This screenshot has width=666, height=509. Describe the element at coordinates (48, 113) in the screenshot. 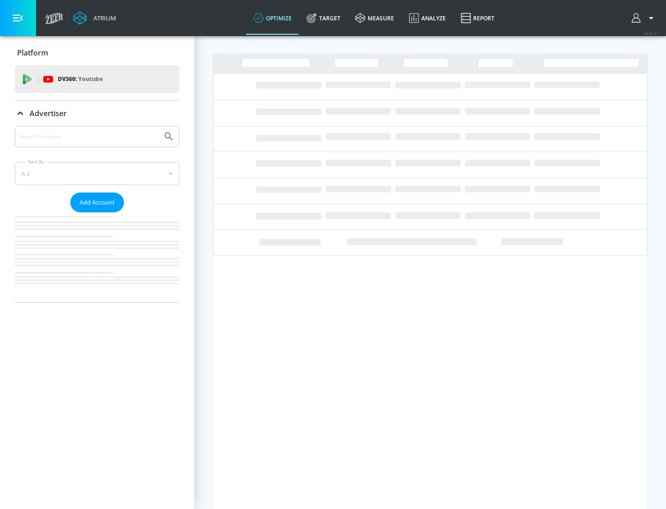

I see `p: Advertiser` at that location.